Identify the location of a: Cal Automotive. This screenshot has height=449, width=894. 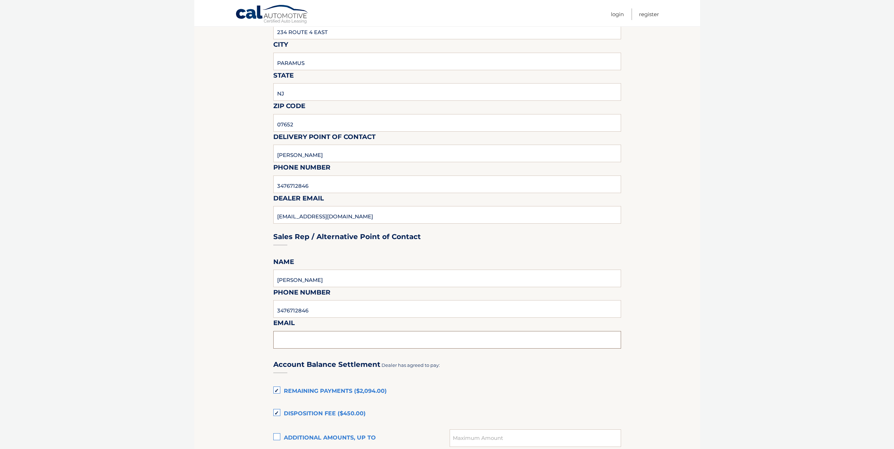
(272, 15).